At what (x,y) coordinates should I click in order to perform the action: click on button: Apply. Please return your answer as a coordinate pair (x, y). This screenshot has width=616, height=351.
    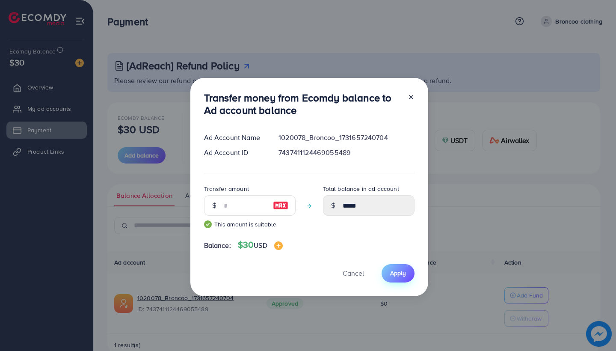
    Looking at the image, I should click on (398, 273).